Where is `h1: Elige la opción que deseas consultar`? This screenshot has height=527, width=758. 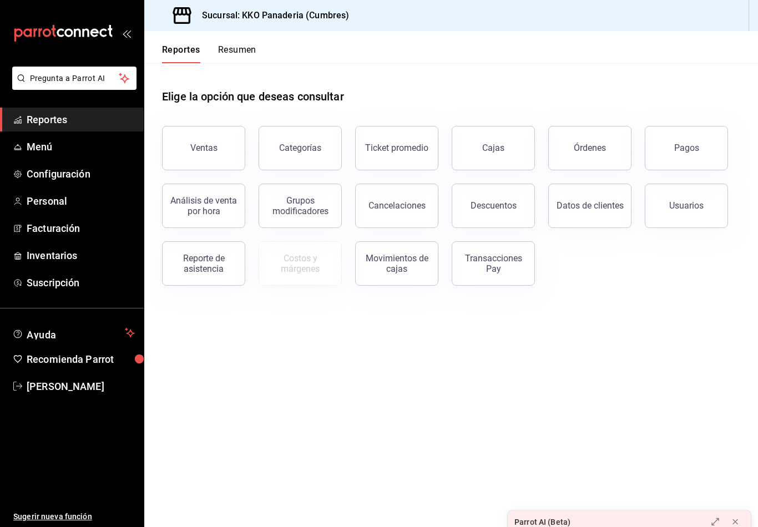
h1: Elige la opción que deseas consultar is located at coordinates (253, 97).